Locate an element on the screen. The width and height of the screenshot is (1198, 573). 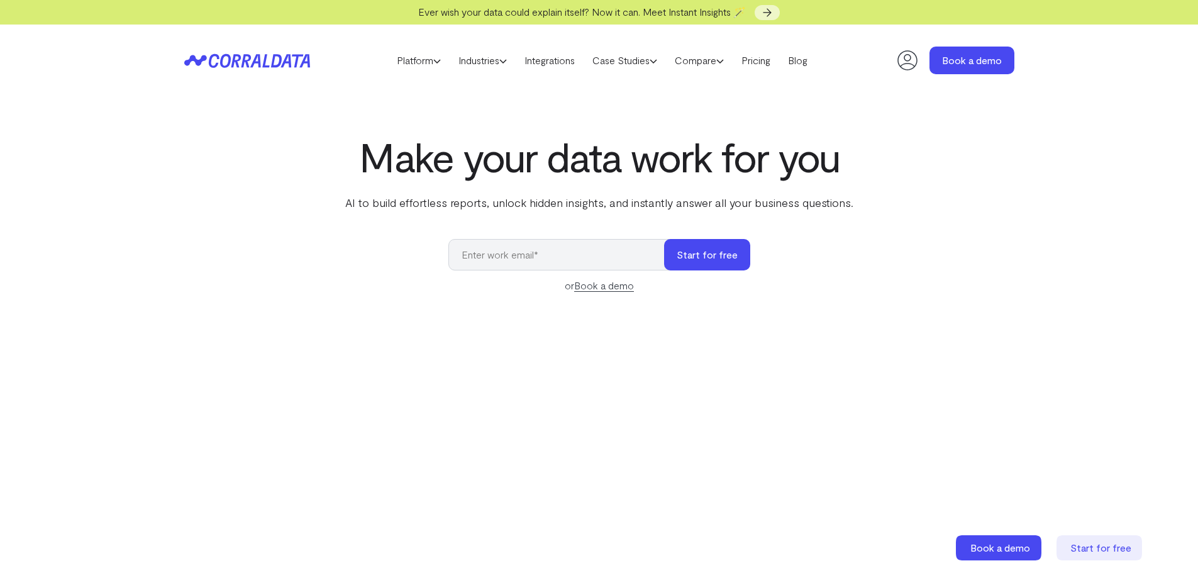
a: Pricing is located at coordinates (756, 60).